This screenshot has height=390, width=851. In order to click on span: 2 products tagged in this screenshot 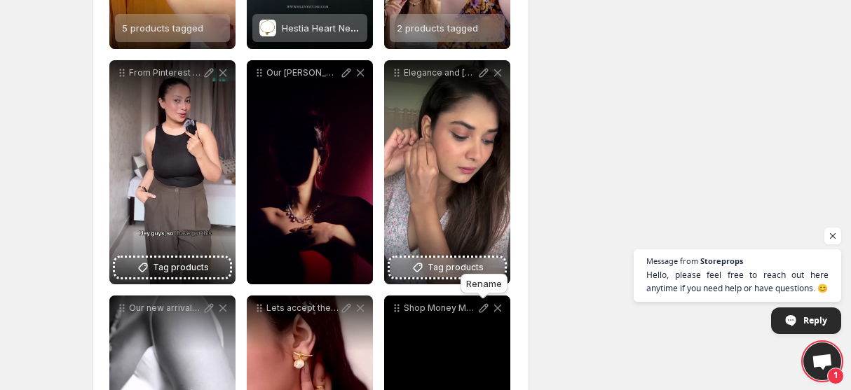, I will do `click(437, 28)`.